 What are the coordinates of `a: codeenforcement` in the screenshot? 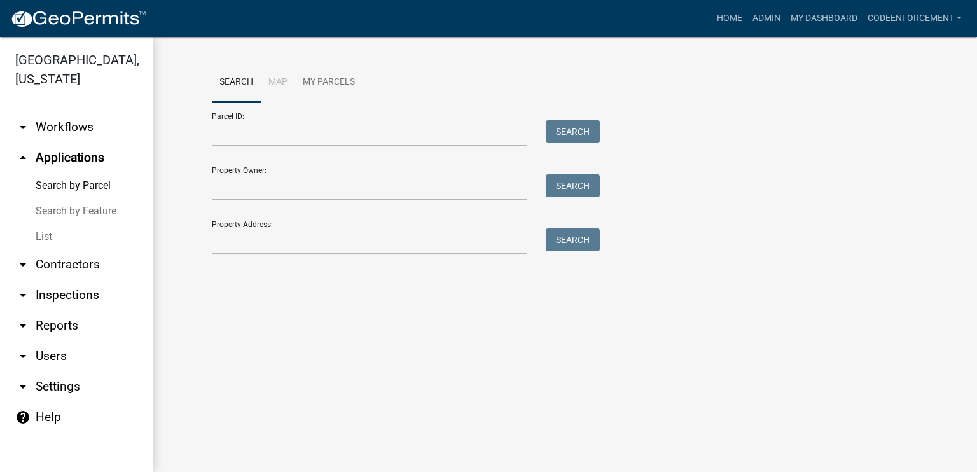 It's located at (914, 18).